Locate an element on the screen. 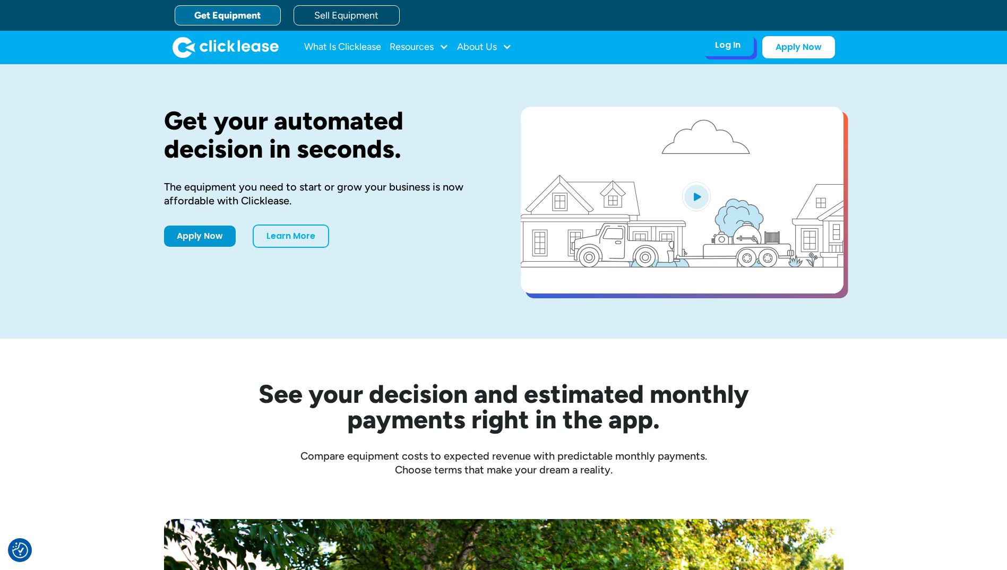 Image resolution: width=1007 pixels, height=570 pixels. div: Compare equipment costs to expected revenue with predictable monthly payments. Choose terms that ... is located at coordinates (504, 463).